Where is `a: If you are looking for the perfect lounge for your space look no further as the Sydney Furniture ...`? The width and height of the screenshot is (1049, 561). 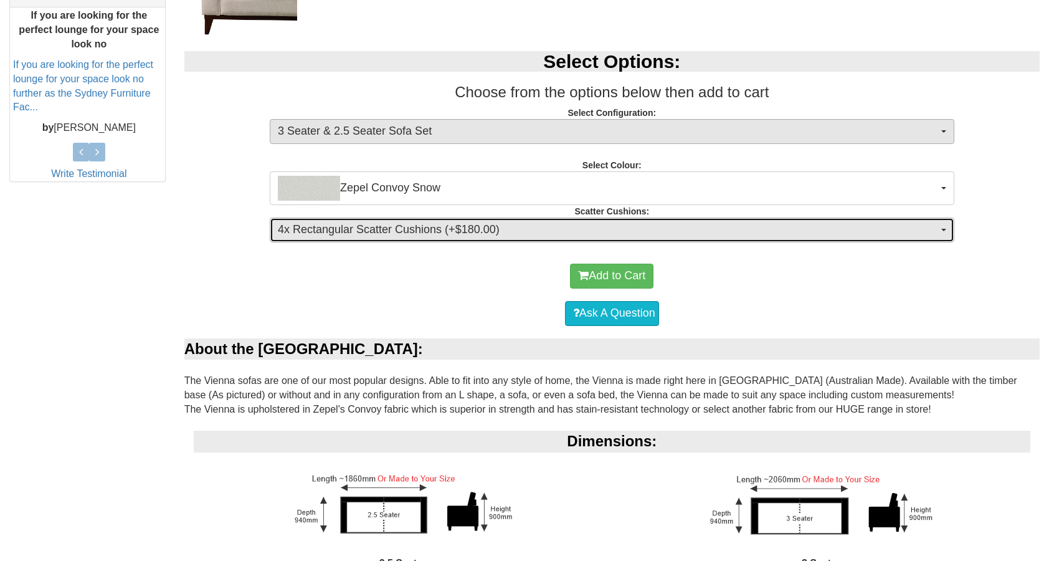
a: If you are looking for the perfect lounge for your space look no further as the Sydney Furniture ... is located at coordinates (83, 86).